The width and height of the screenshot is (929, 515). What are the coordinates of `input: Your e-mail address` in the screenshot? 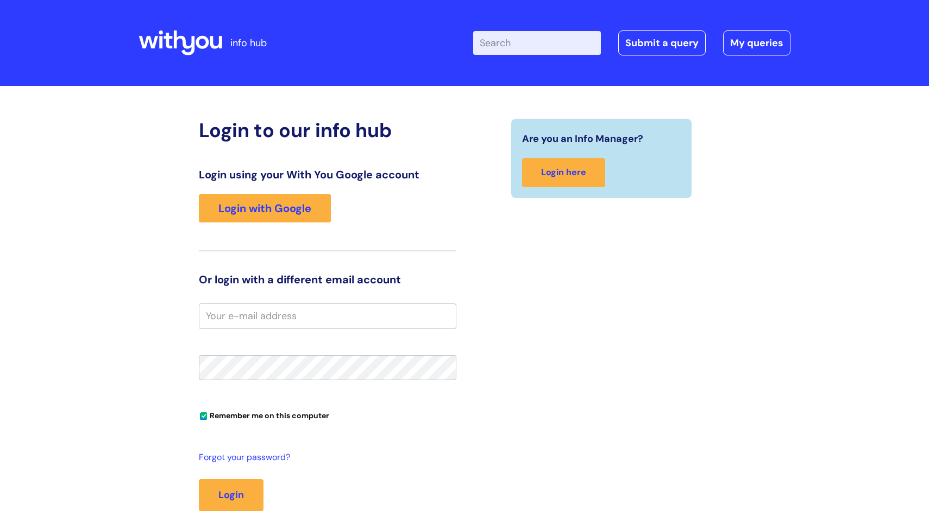 It's located at (328, 316).